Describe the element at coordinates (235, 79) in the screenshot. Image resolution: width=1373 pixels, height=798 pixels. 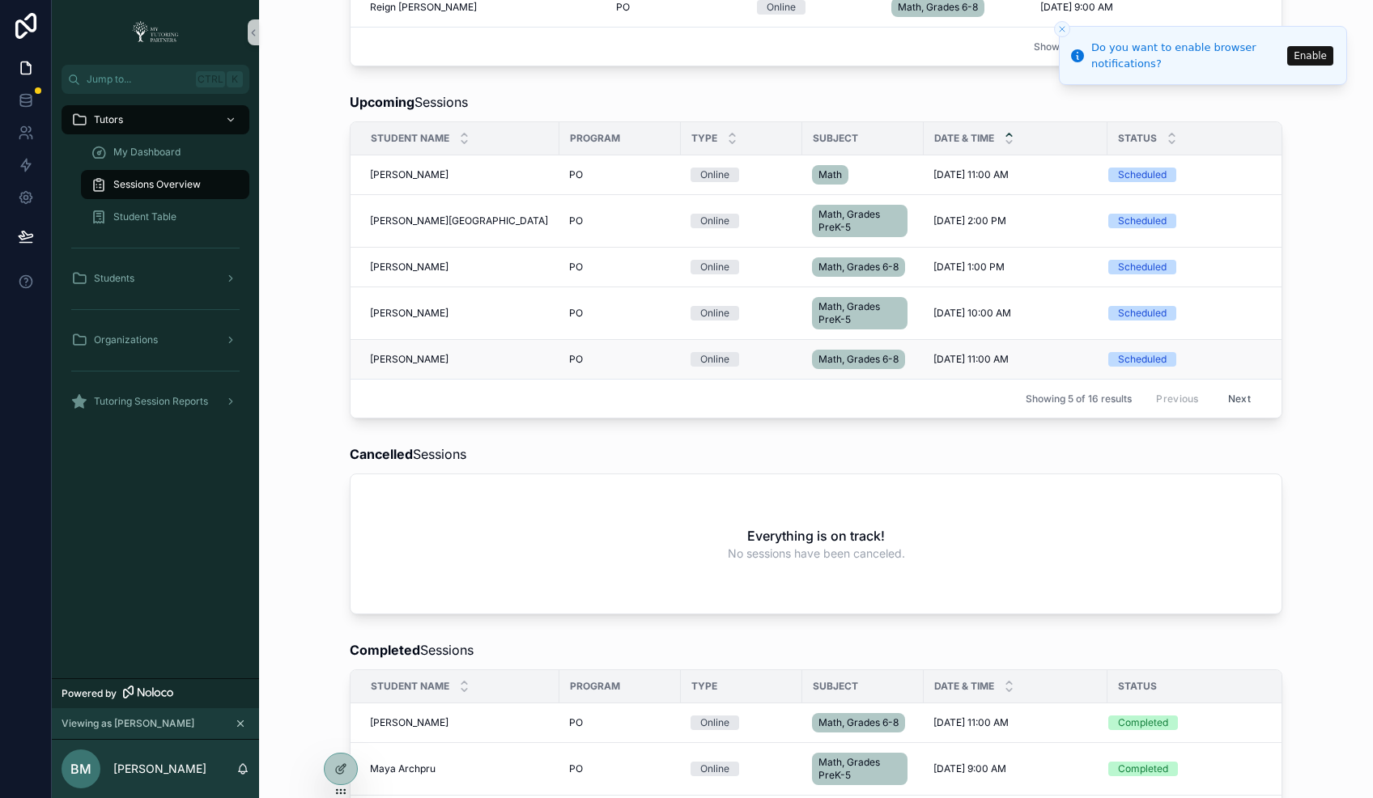
I see `span: K` at that location.